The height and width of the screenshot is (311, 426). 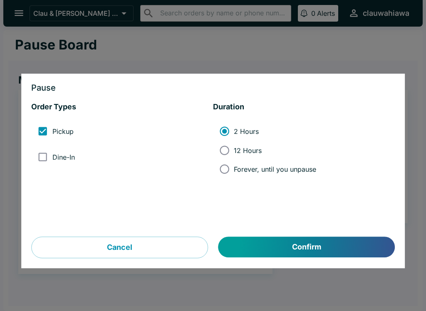 What do you see at coordinates (122, 107) in the screenshot?
I see `h5: Order Types` at bounding box center [122, 107].